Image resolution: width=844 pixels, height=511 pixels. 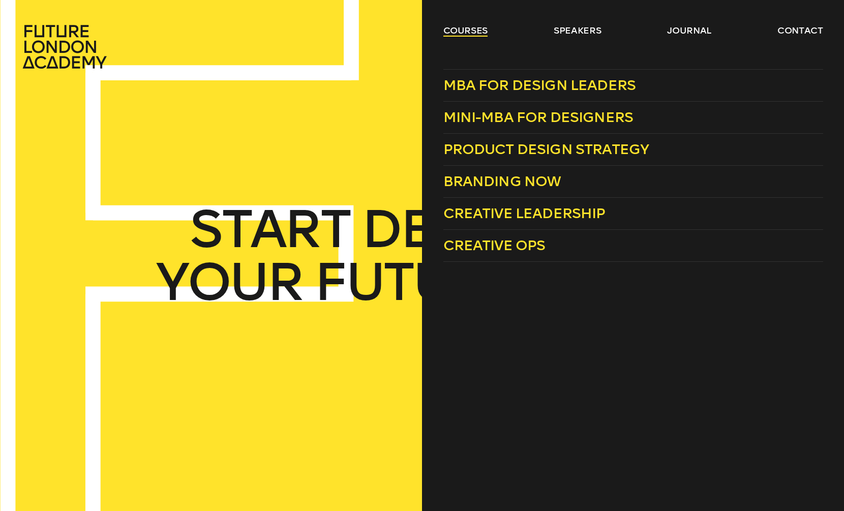 What do you see at coordinates (494, 245) in the screenshot?
I see `span: Creative Ops` at bounding box center [494, 245].